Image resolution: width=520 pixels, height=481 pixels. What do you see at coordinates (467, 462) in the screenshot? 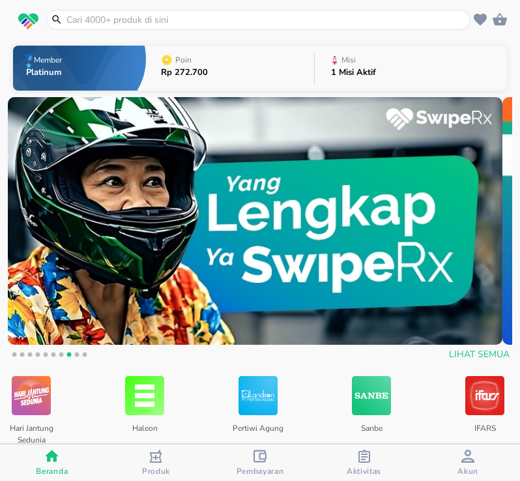
I see `button: Akun` at bounding box center [467, 462].